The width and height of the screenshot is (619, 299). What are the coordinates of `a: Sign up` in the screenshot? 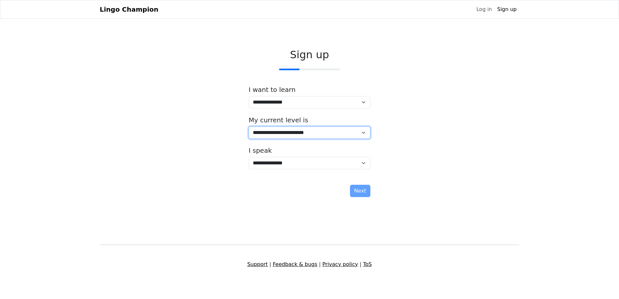 It's located at (507, 9).